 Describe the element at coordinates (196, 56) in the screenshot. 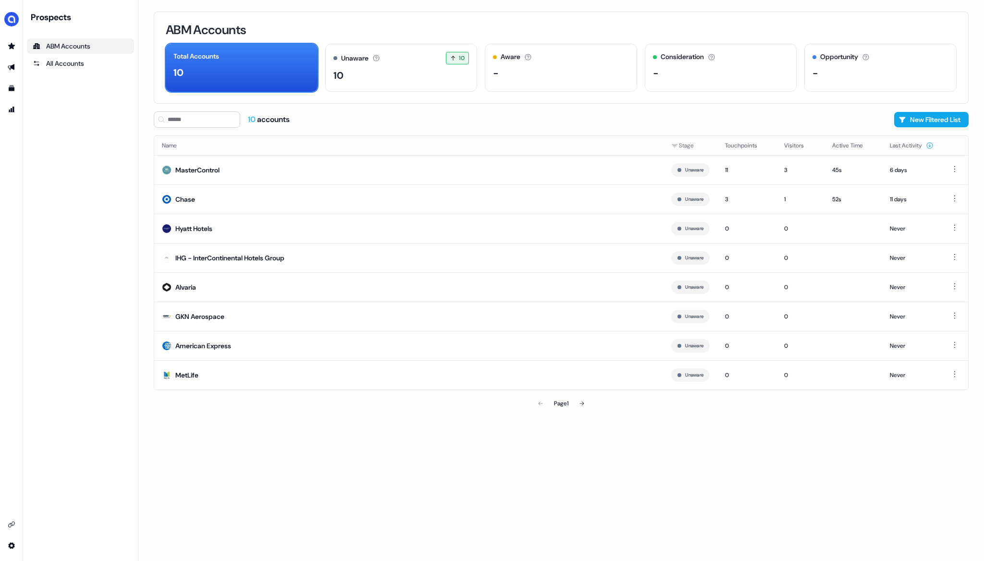

I see `div: Total Accounts` at that location.